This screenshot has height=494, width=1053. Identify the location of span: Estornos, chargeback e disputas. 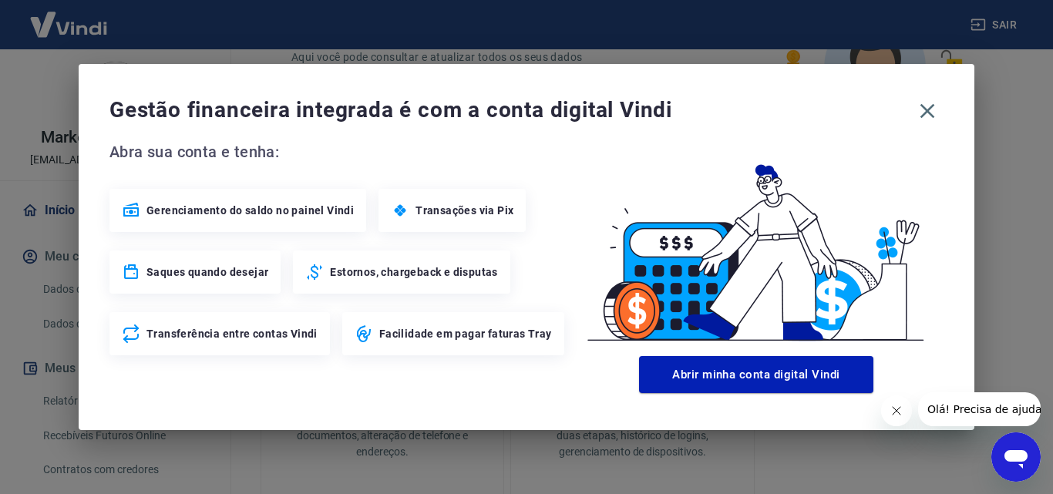
(413, 272).